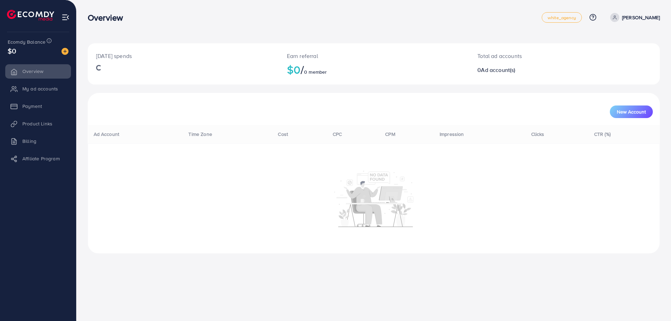 The image size is (671, 321). What do you see at coordinates (374, 56) in the screenshot?
I see `p: Earn referral` at bounding box center [374, 56].